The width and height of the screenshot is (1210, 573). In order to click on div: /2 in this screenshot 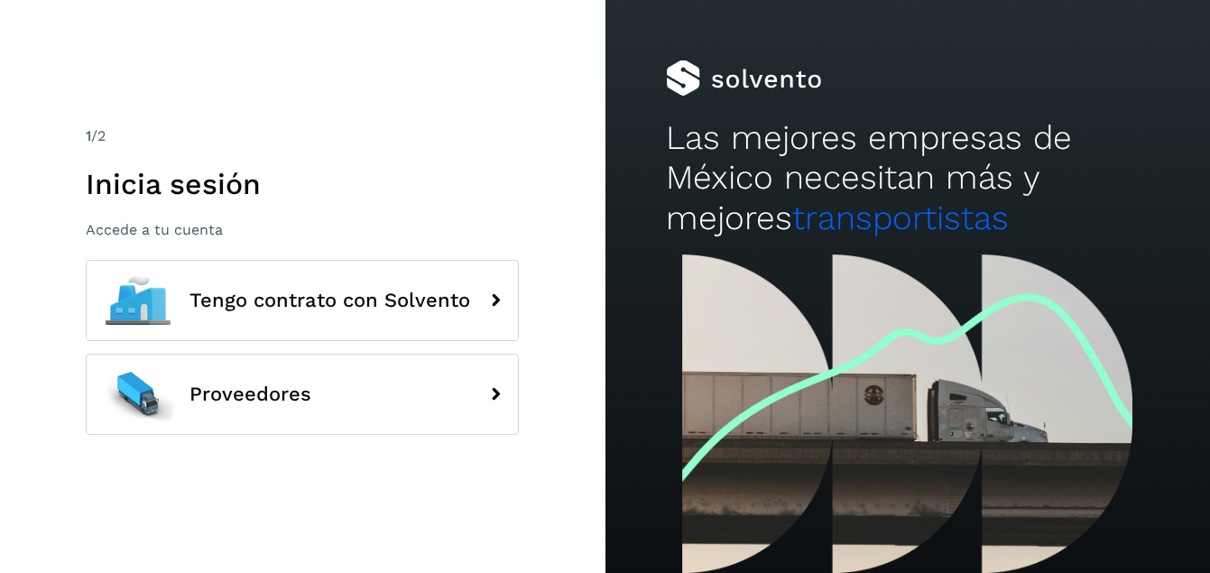, I will do `click(302, 136)`.